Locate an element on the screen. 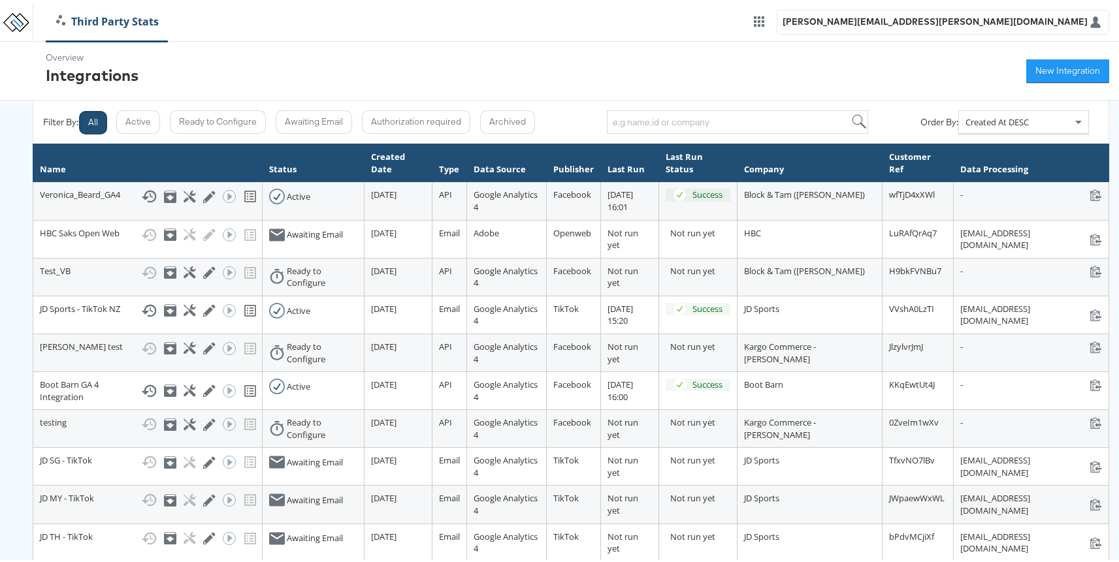 Image resolution: width=1119 pixels, height=562 pixels. button: Authorization required is located at coordinates (416, 120).